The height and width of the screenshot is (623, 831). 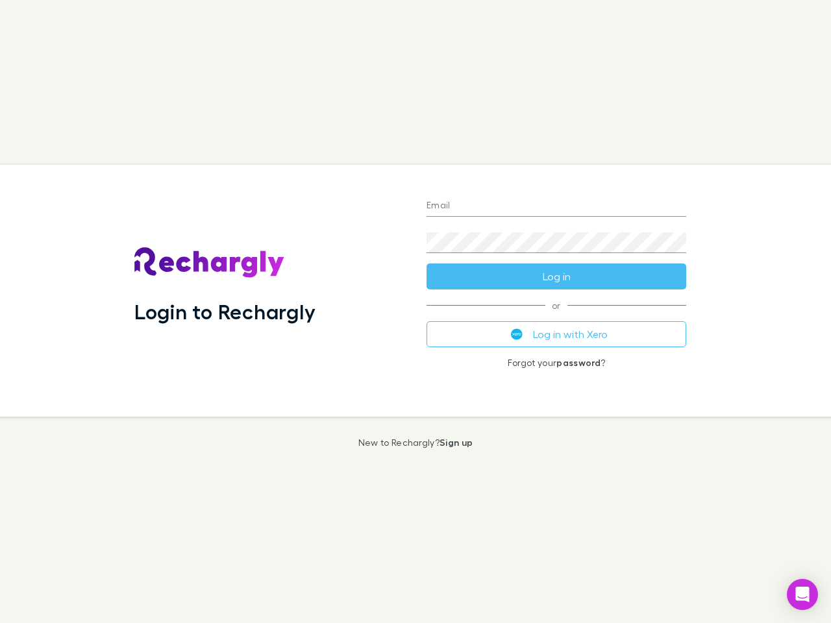 I want to click on button: Log in with Xero, so click(x=556, y=334).